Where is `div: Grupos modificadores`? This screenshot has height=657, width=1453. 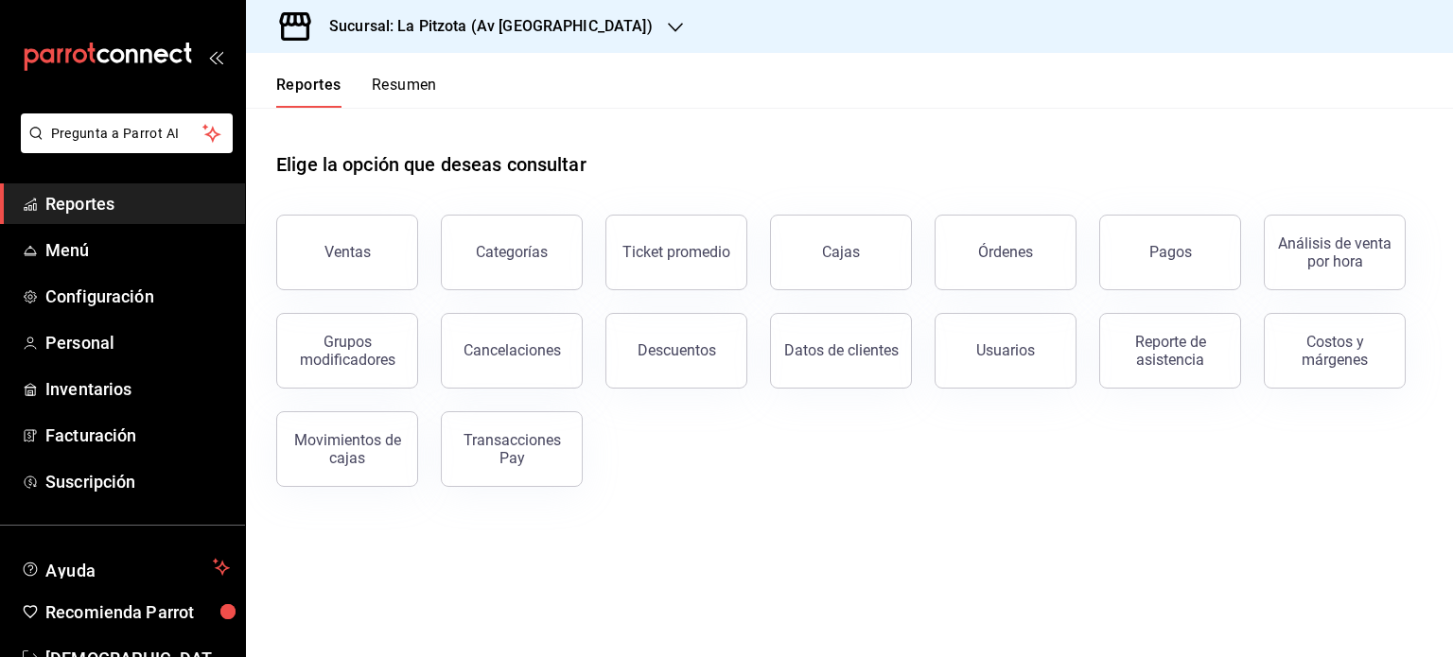
div: Grupos modificadores is located at coordinates (347, 351).